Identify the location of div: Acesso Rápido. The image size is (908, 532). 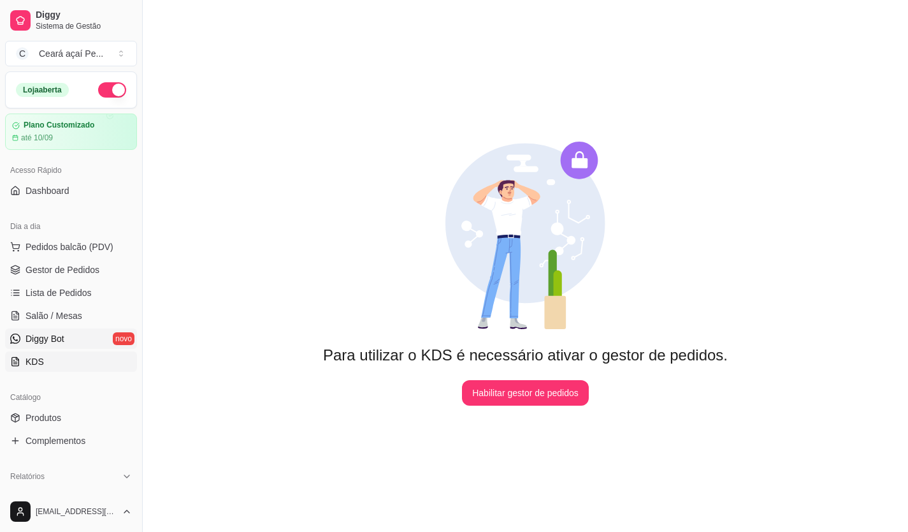
(71, 170).